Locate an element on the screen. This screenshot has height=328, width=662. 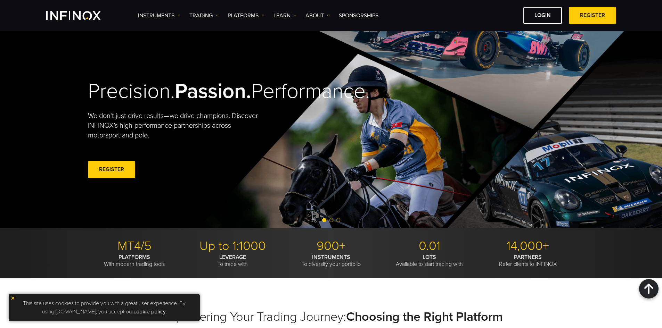
a: LOGIN is located at coordinates (543, 15).